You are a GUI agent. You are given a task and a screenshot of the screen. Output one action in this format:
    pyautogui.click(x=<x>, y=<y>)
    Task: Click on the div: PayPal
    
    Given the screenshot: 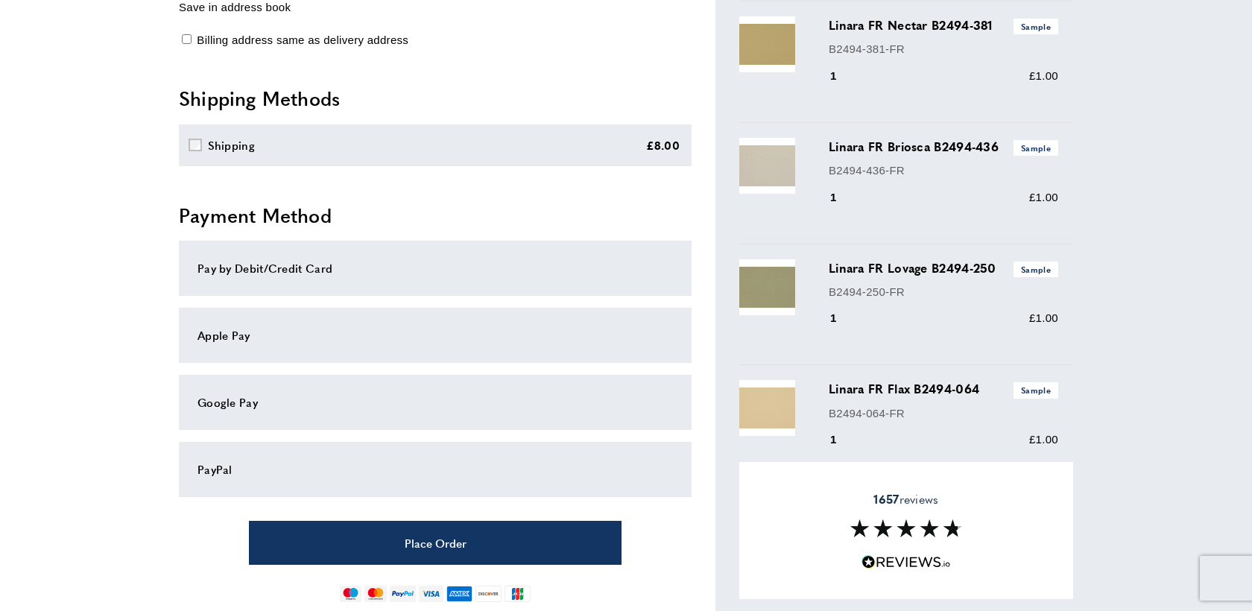 What is the action you would take?
    pyautogui.click(x=435, y=470)
    